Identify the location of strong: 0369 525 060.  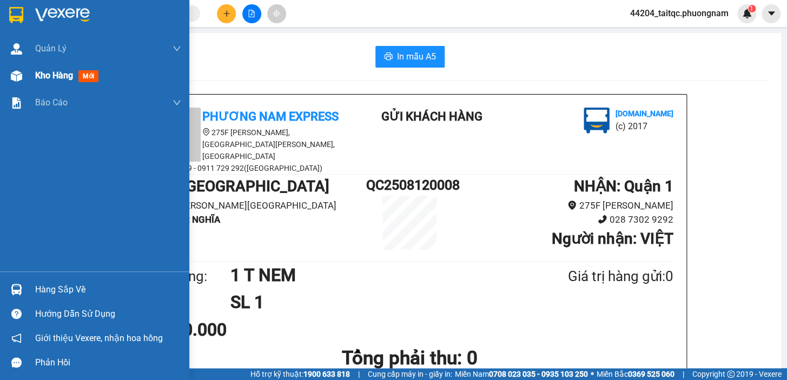
(651, 374).